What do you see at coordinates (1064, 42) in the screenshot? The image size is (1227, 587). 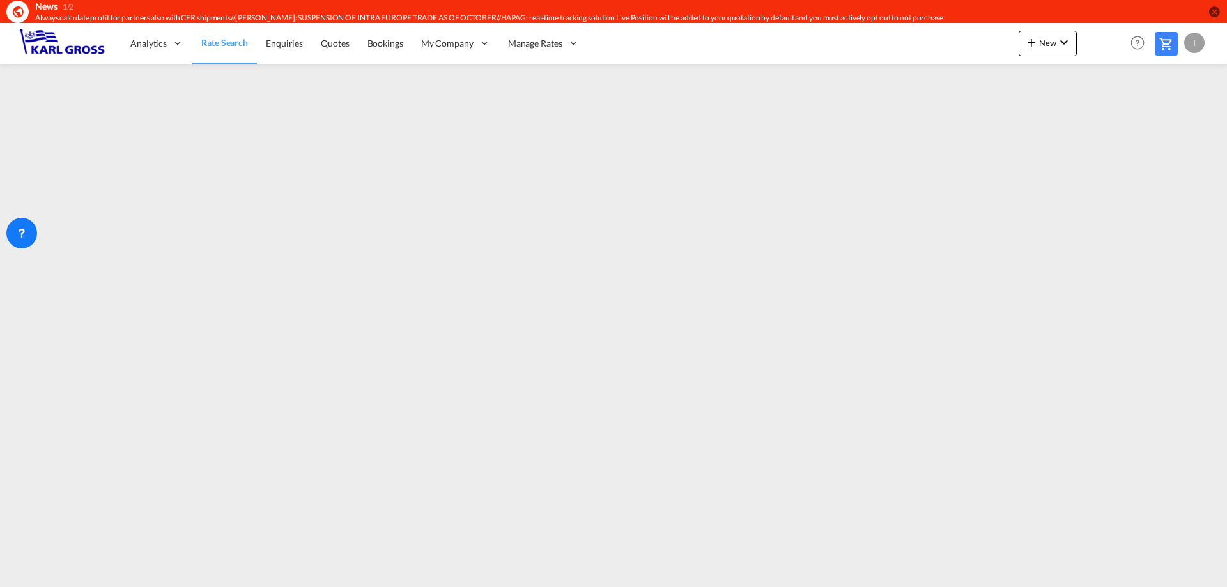 I see `md-icon: icon-chevron-down` at bounding box center [1064, 42].